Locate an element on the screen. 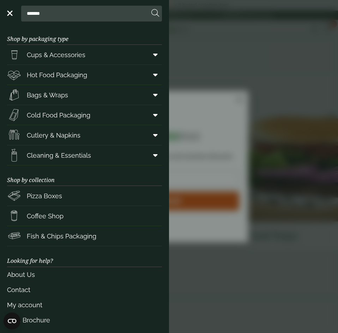  span: Pizza Boxes is located at coordinates (44, 196).